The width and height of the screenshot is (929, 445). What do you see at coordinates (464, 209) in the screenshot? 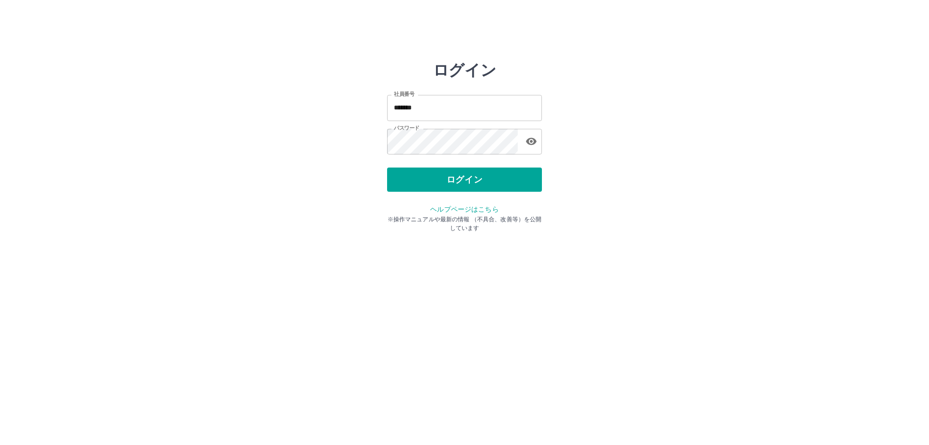
I see `a: ヘルプページはこちら` at bounding box center [464, 209].